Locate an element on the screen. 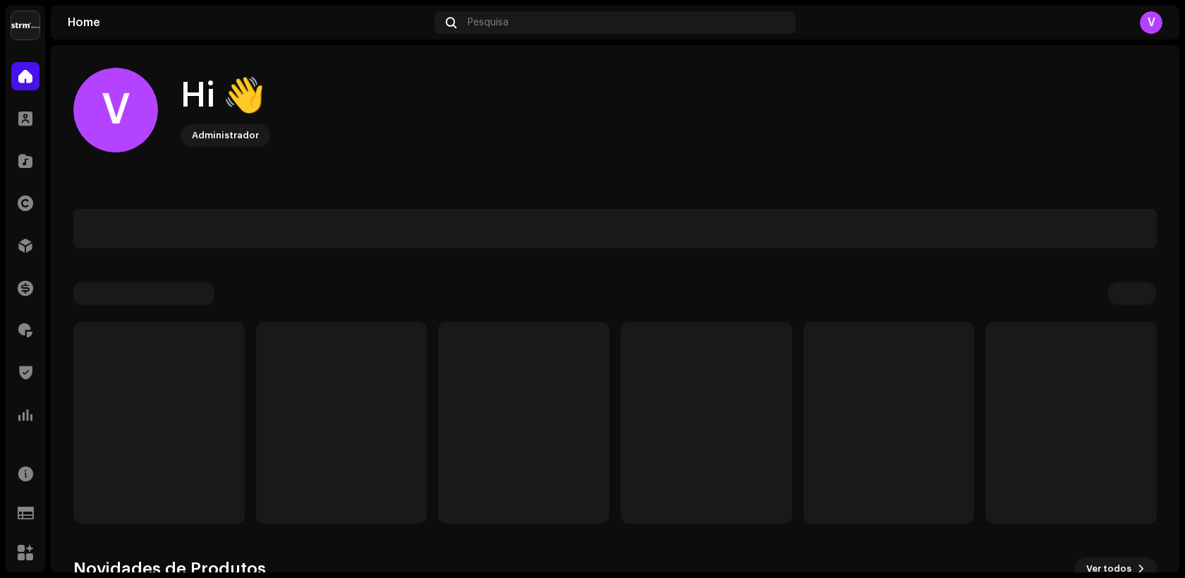 Image resolution: width=1185 pixels, height=578 pixels. span: Pesquisa is located at coordinates (488, 23).